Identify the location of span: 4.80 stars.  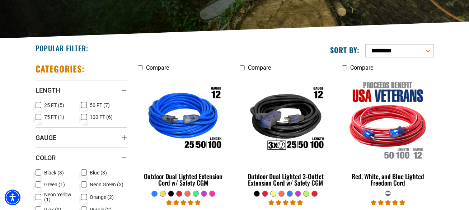
(286, 202).